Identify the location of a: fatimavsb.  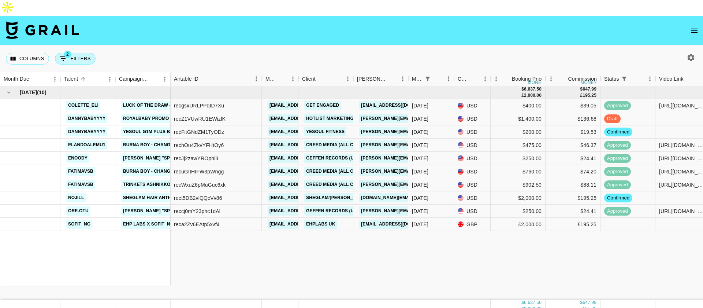
(81, 184).